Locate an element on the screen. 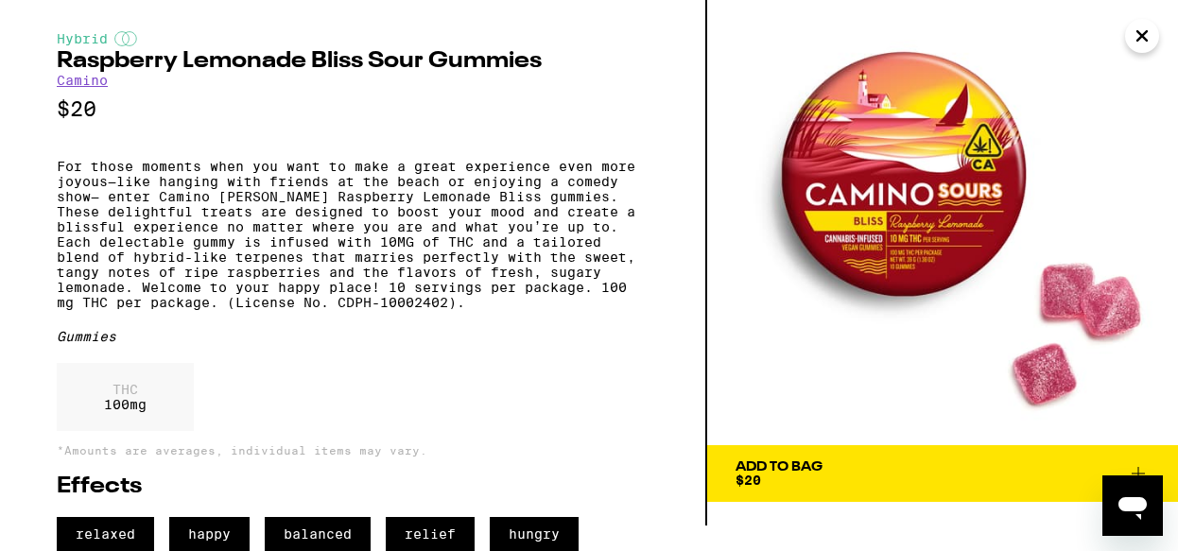 This screenshot has width=1178, height=551. h2: Raspberry Lemonade Bliss Sour Gummies is located at coordinates (353, 61).